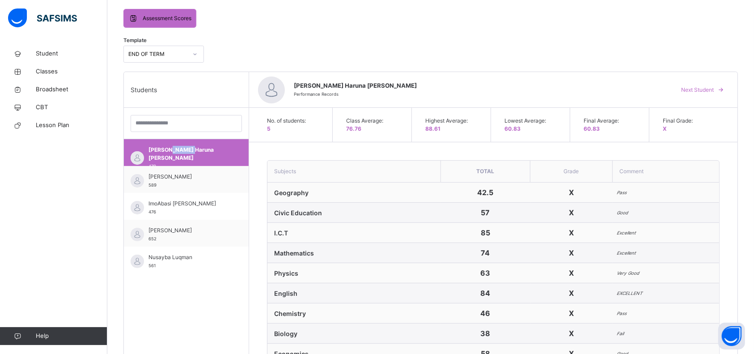 The image size is (754, 354). Describe the element at coordinates (612, 121) in the screenshot. I see `span: Final Average:` at that location.